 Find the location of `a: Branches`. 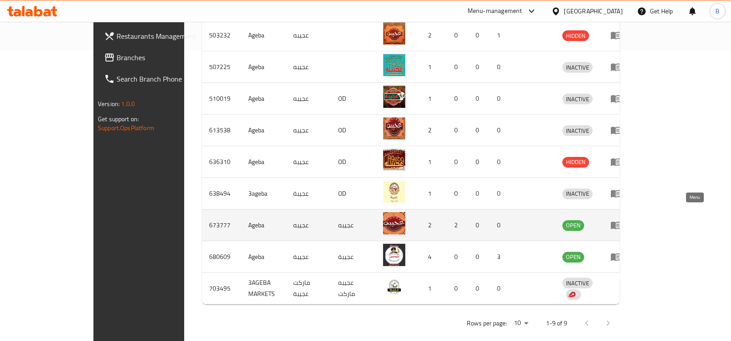

a: Branches is located at coordinates (156, 57).